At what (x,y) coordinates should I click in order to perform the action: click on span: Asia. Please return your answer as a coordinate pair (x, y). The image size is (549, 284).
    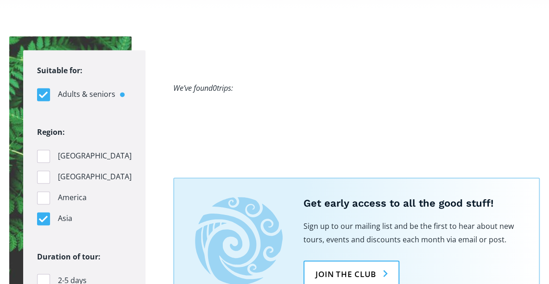
    Looking at the image, I should click on (65, 218).